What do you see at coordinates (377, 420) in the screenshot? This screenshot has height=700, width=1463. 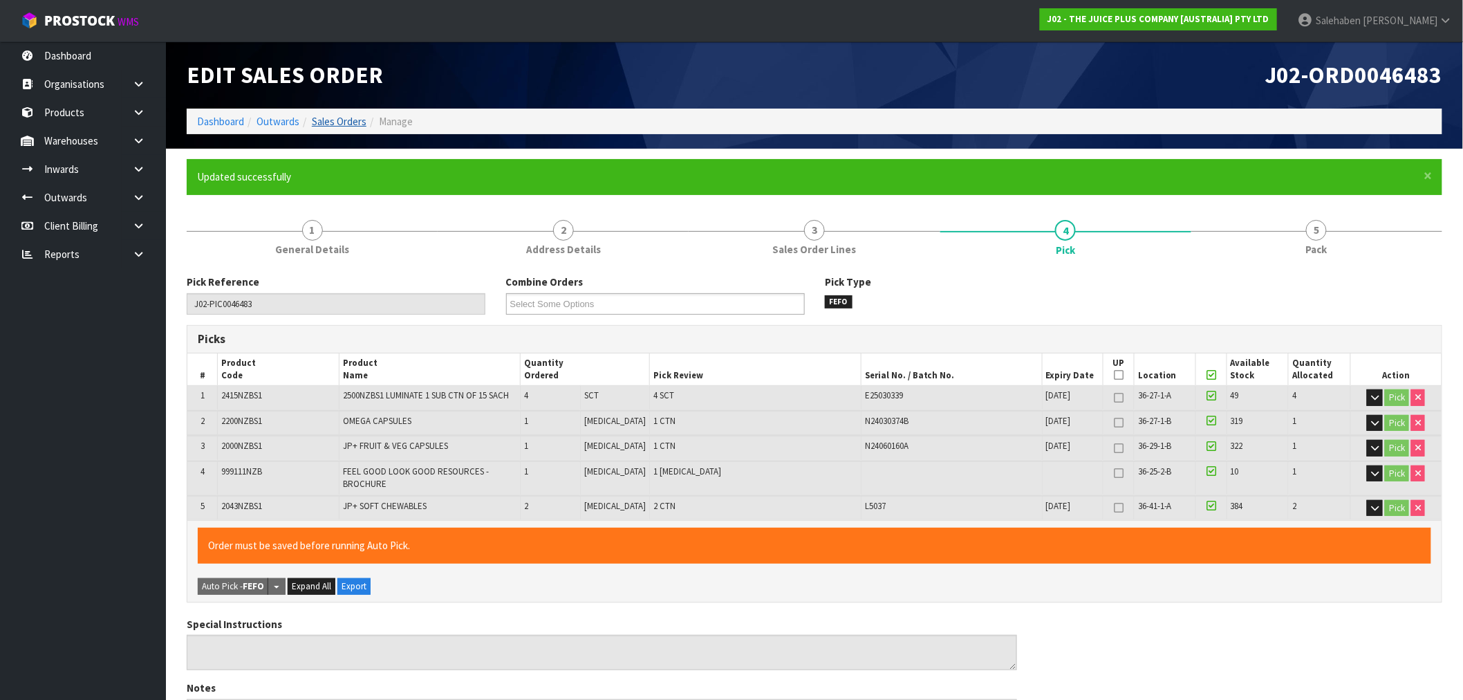 I see `span: OMEGA CAPSULES` at bounding box center [377, 420].